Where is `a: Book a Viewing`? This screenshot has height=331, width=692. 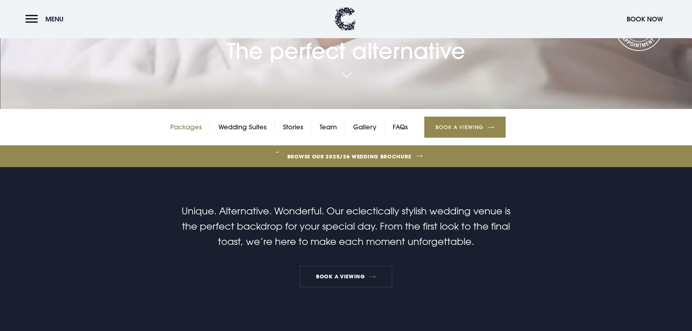
a: Book a Viewing is located at coordinates (465, 127).